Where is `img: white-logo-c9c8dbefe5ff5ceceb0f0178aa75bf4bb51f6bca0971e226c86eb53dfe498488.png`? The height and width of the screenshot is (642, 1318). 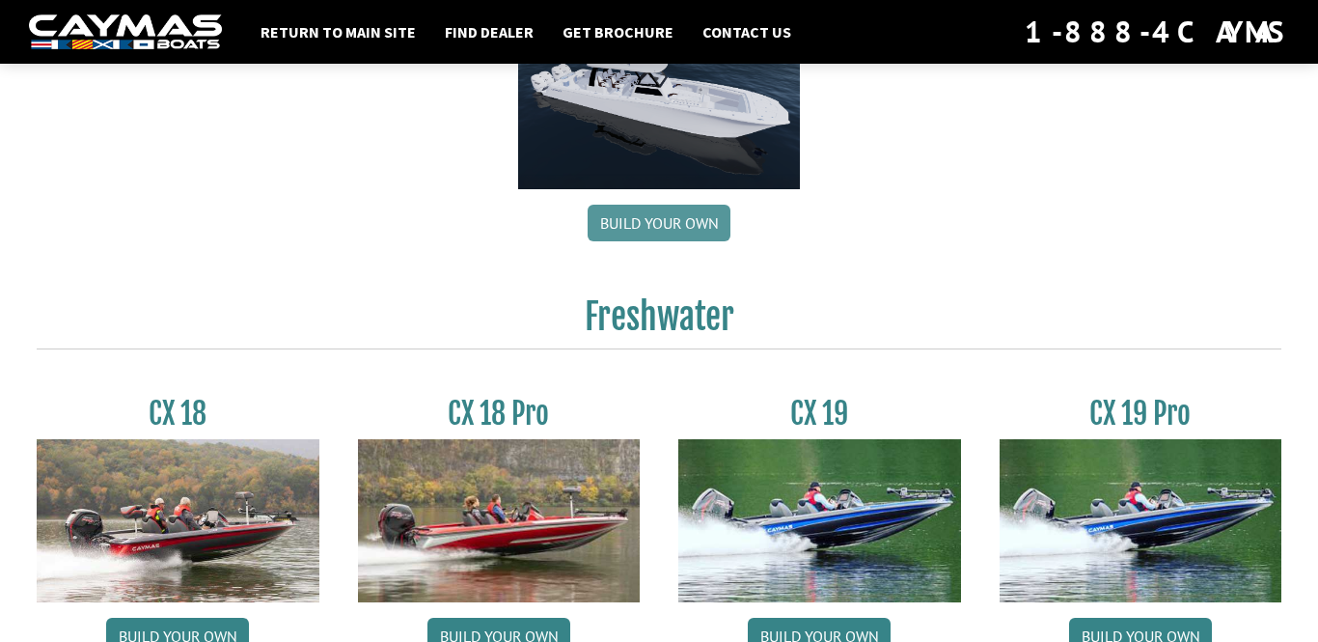 img: white-logo-c9c8dbefe5ff5ceceb0f0178aa75bf4bb51f6bca0971e226c86eb53dfe498488.png is located at coordinates (125, 32).